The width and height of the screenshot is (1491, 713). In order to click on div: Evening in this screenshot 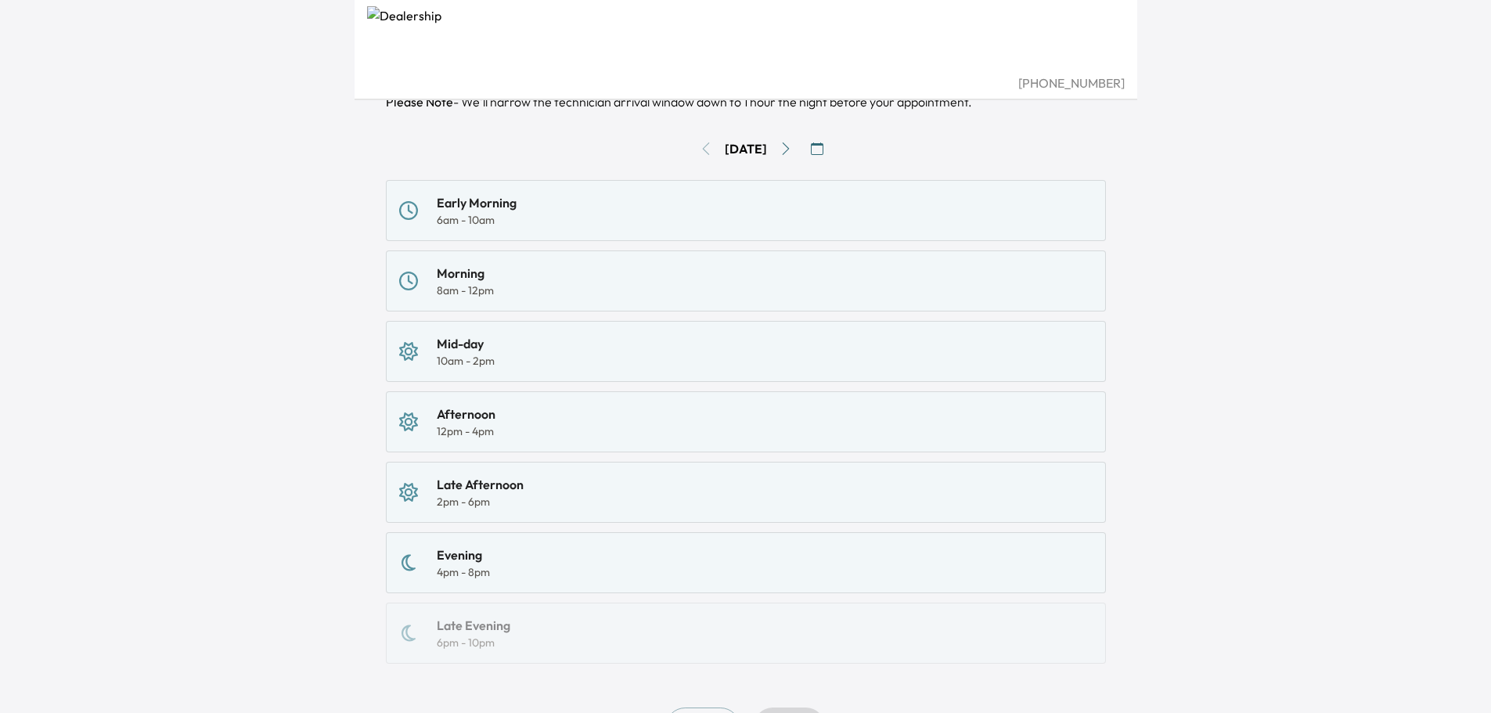, I will do `click(463, 555)`.